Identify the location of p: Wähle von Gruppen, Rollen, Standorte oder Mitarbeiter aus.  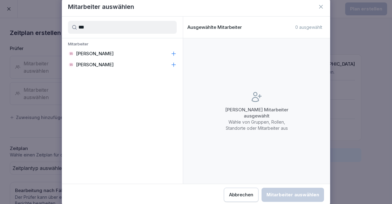
(257, 125).